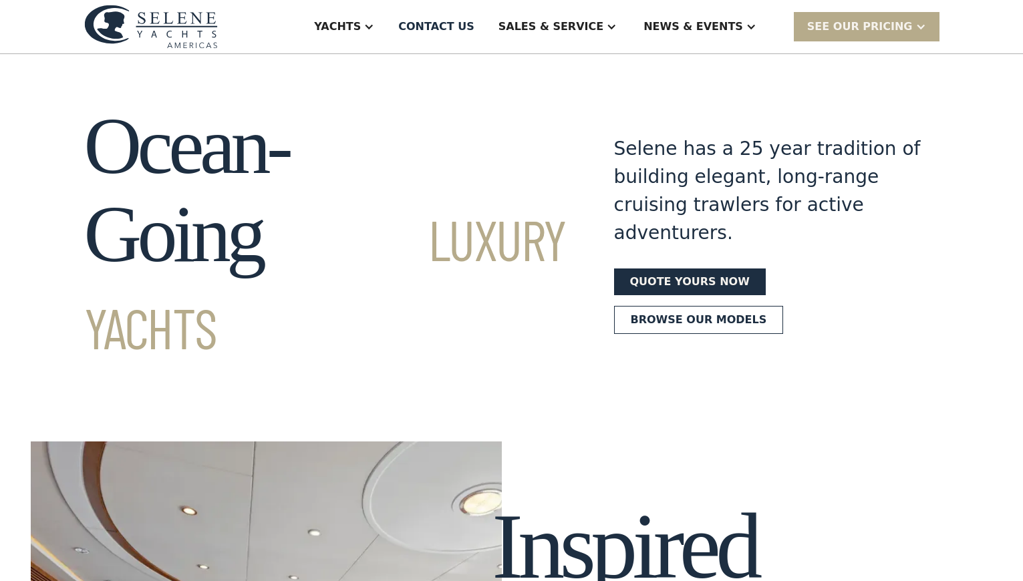  Describe the element at coordinates (693, 27) in the screenshot. I see `div: News & EVENTS` at that location.